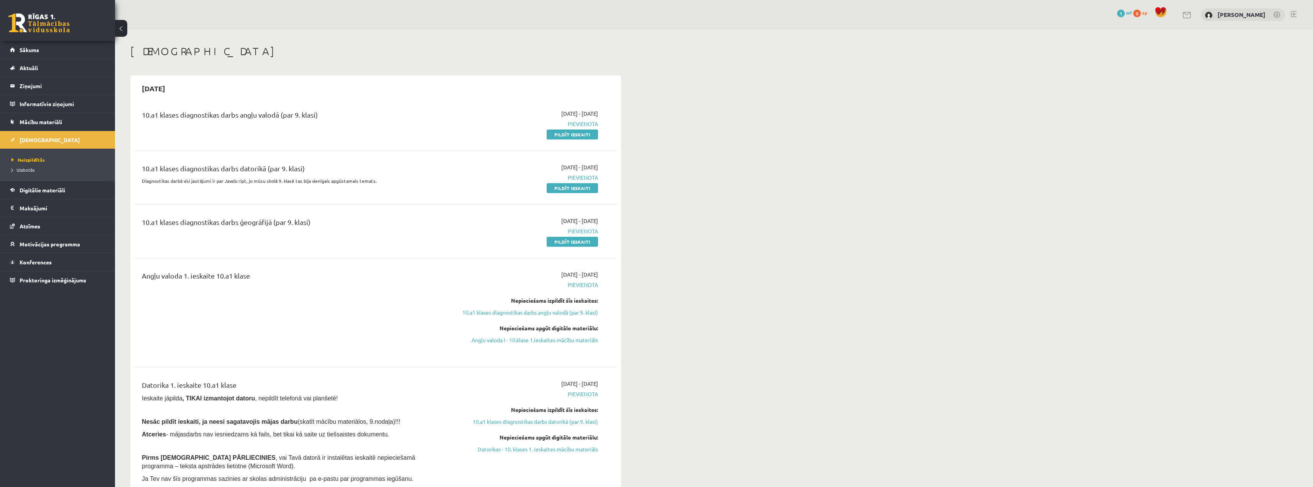 This screenshot has height=487, width=1313. Describe the element at coordinates (57, 208) in the screenshot. I see `a: Maksājumi` at that location.